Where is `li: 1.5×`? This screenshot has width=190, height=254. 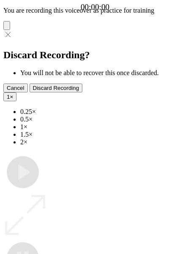
li: 1.5× is located at coordinates (104, 135).